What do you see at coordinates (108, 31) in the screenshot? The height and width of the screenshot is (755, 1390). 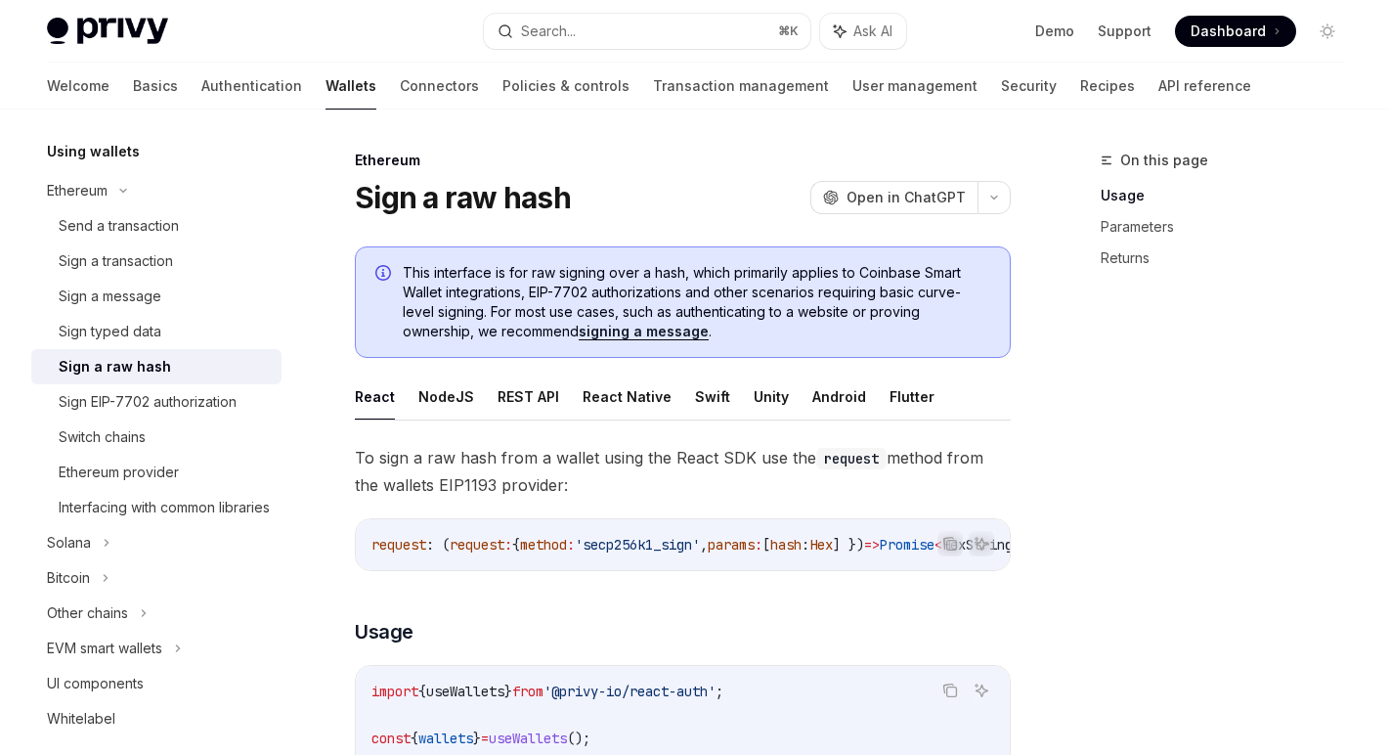 I see `img: light logo` at bounding box center [108, 31].